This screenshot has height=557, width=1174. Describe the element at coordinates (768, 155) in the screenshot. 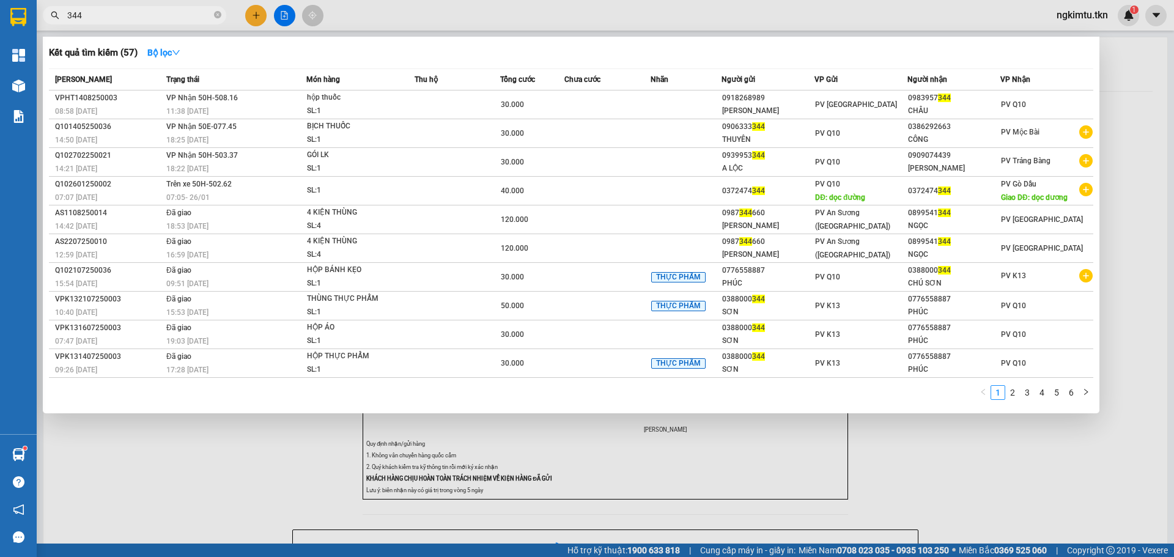

I see `div: 0939953` at that location.